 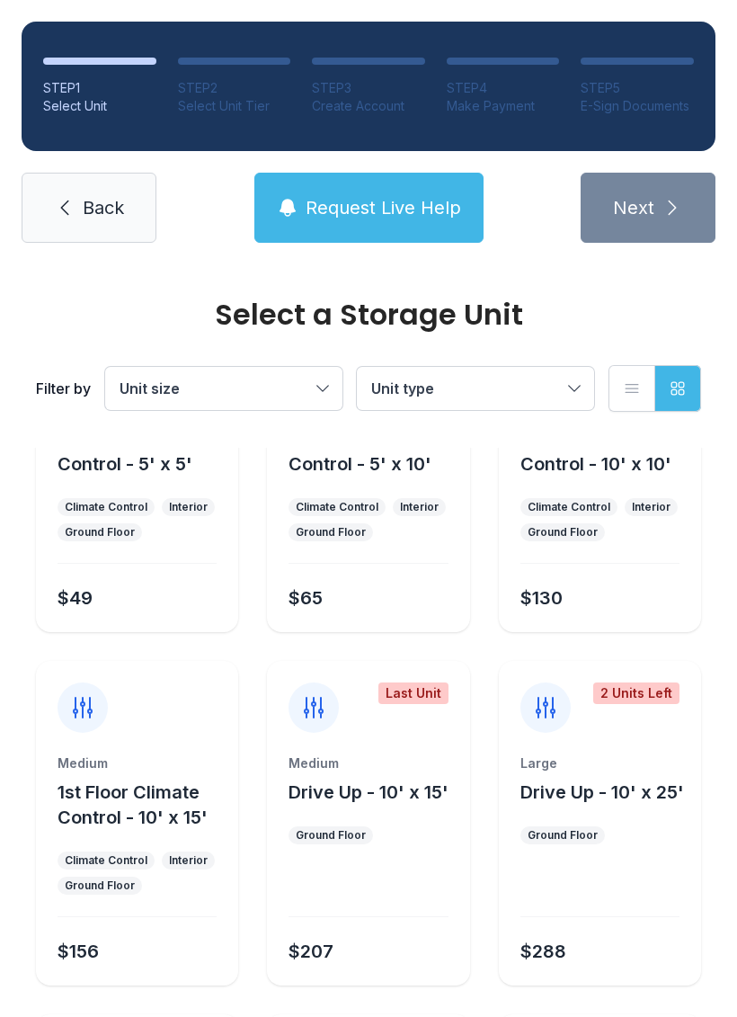 What do you see at coordinates (369, 106) in the screenshot?
I see `div: Create Account` at bounding box center [369, 106].